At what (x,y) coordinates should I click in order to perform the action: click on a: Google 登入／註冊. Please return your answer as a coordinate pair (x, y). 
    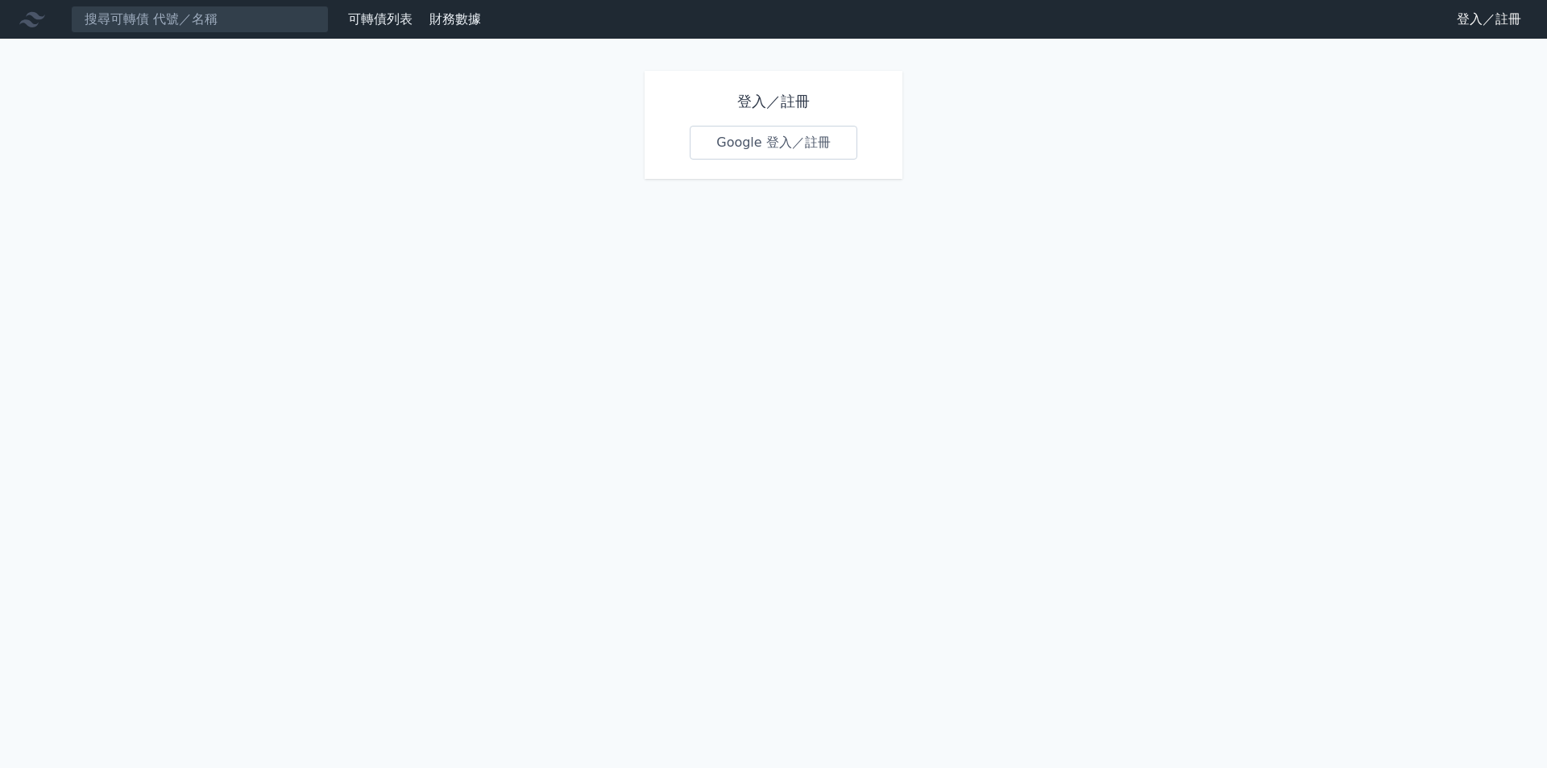
    Looking at the image, I should click on (774, 143).